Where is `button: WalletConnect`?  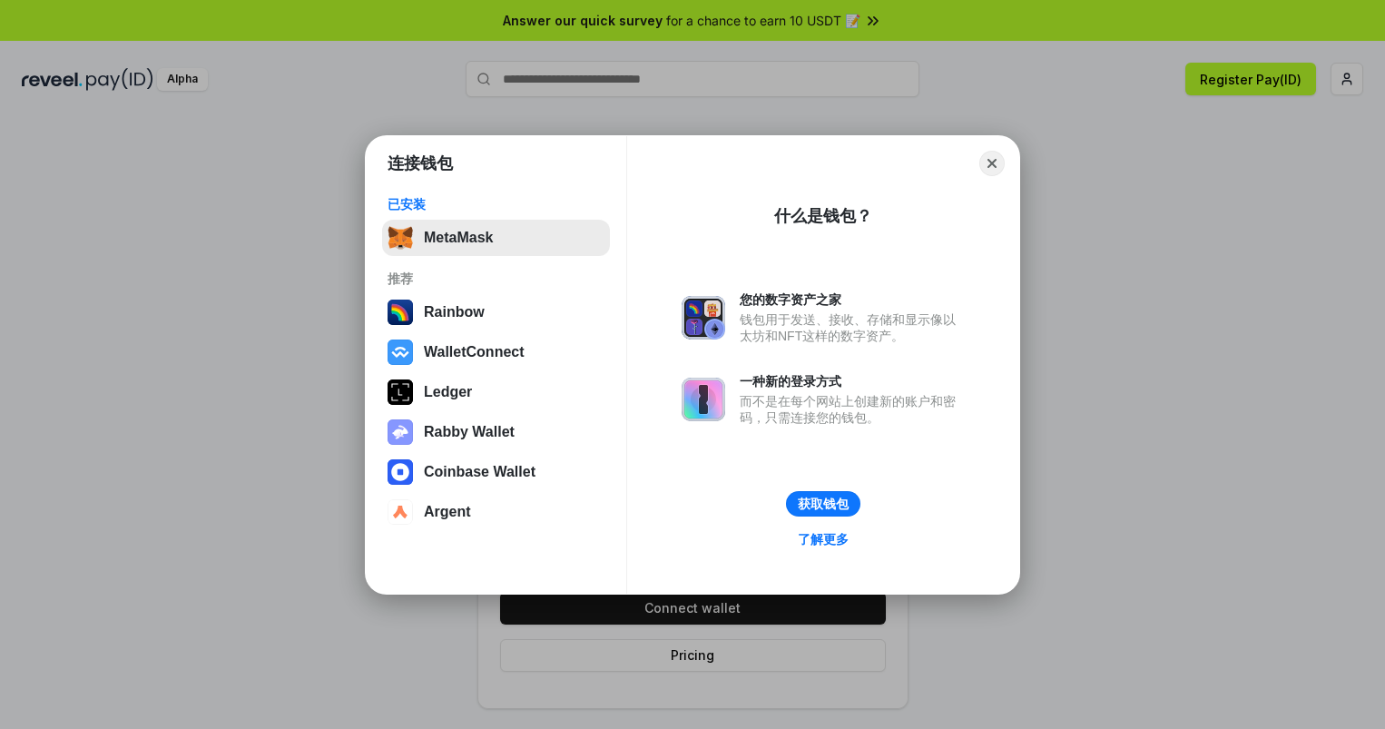
button: WalletConnect is located at coordinates (496, 352).